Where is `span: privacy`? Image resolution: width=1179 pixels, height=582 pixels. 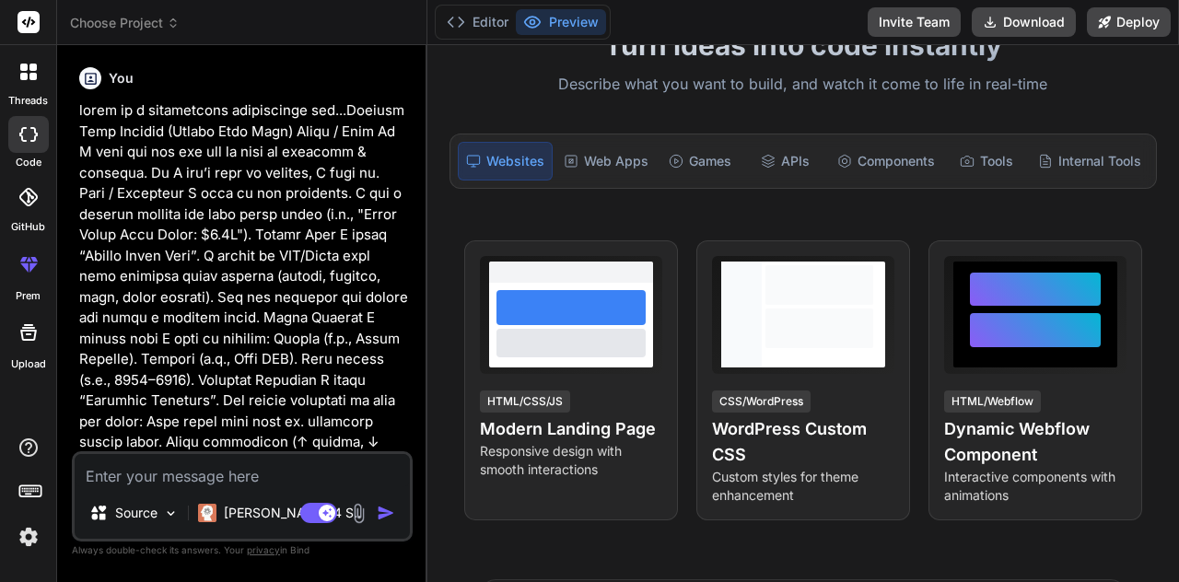
span: privacy is located at coordinates (263, 550).